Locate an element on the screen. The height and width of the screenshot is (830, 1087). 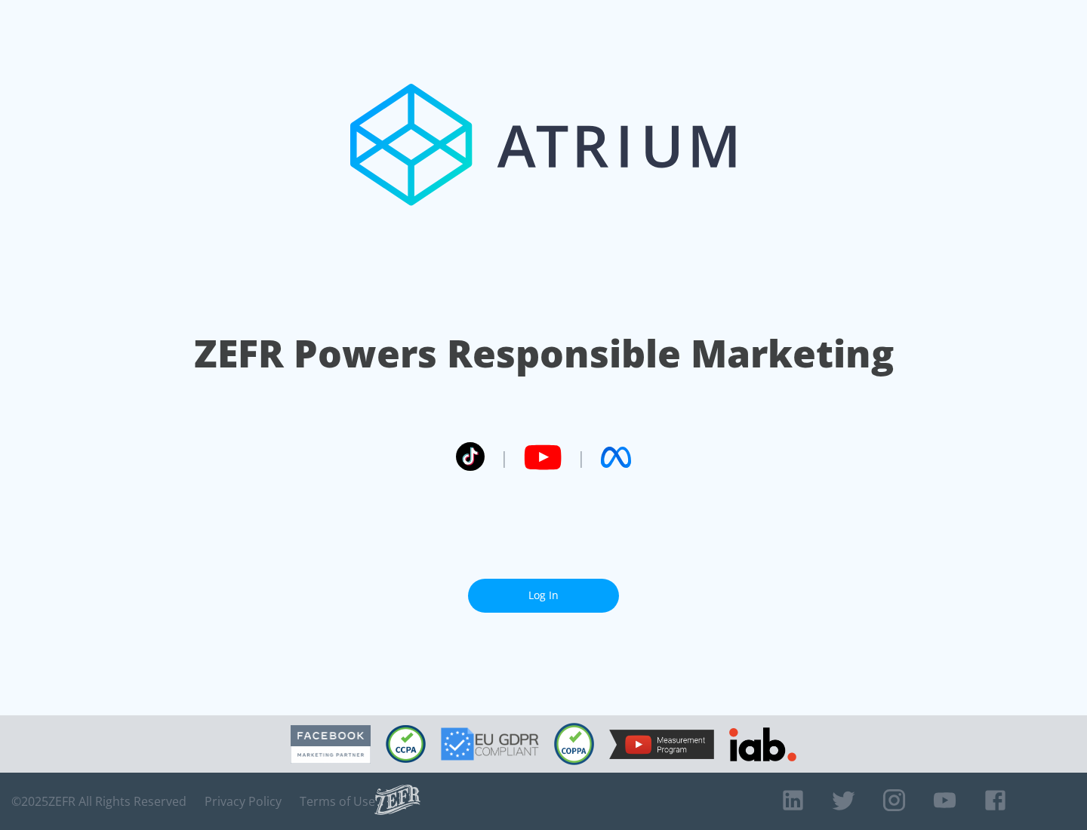
a: Privacy Policy is located at coordinates (243, 801).